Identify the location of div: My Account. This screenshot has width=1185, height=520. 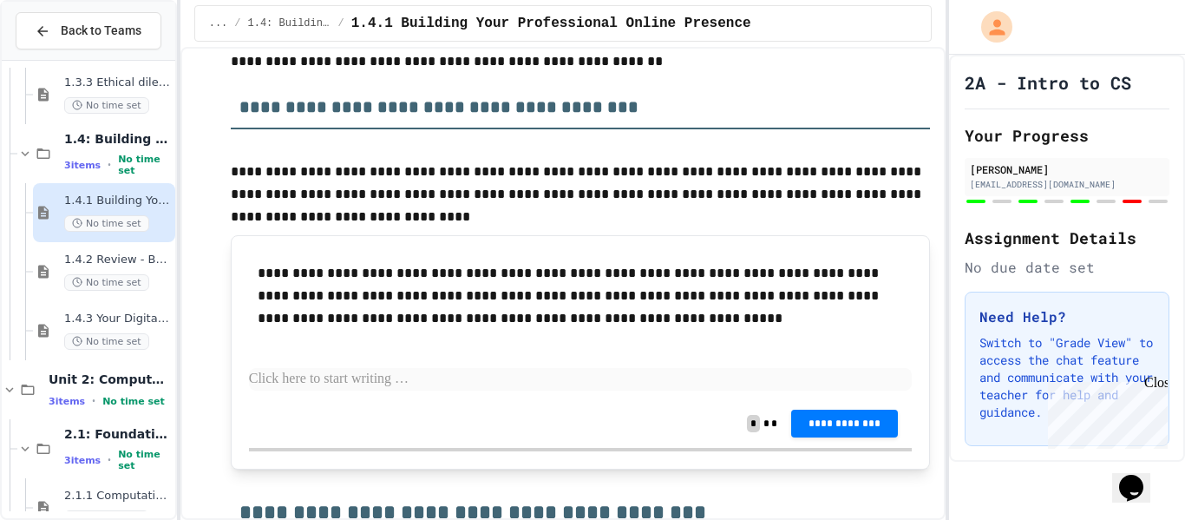
(990, 27).